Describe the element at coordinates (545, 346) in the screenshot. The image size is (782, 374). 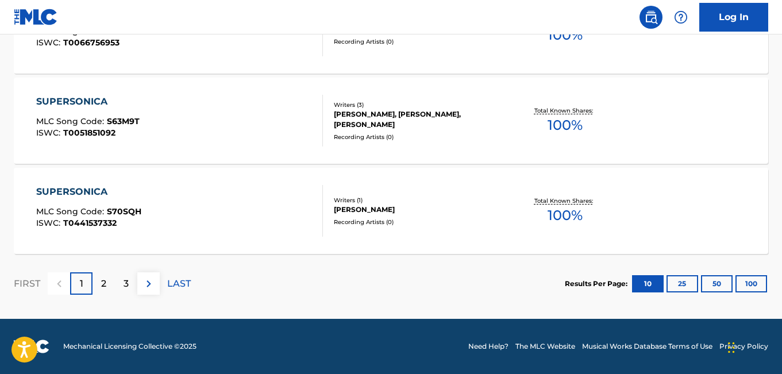
I see `a: The MLC Website` at that location.